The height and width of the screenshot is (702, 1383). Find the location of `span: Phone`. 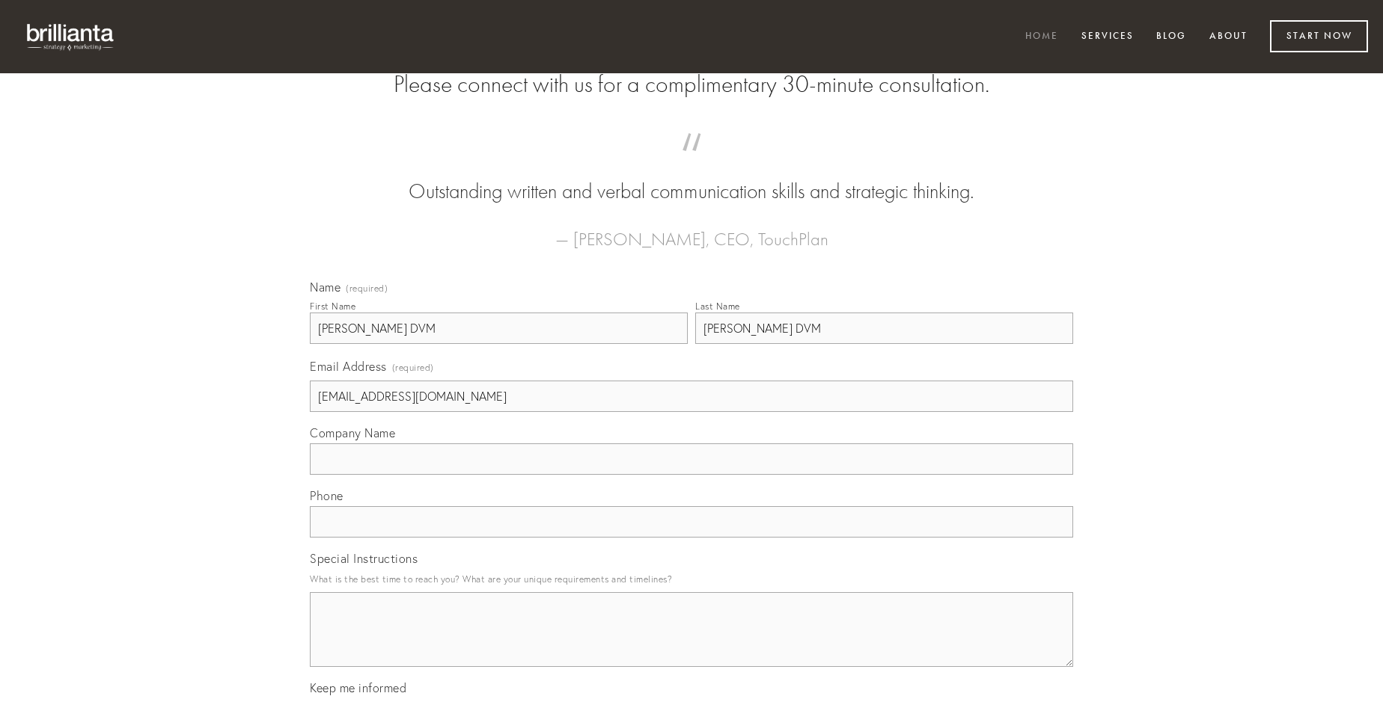

span: Phone is located at coordinates (326, 496).